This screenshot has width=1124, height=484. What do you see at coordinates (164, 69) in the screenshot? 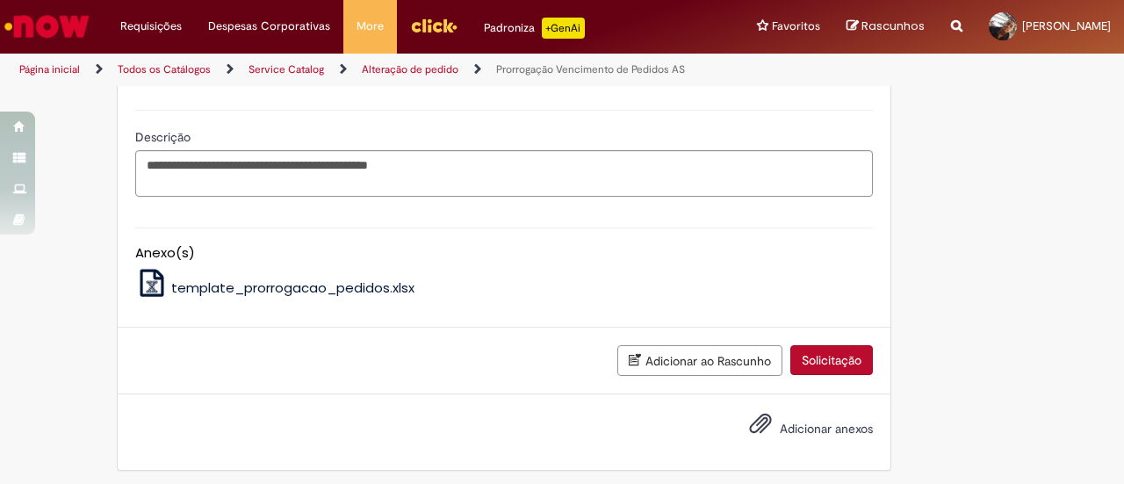
I see `a: Todos os Catálogos` at bounding box center [164, 69].